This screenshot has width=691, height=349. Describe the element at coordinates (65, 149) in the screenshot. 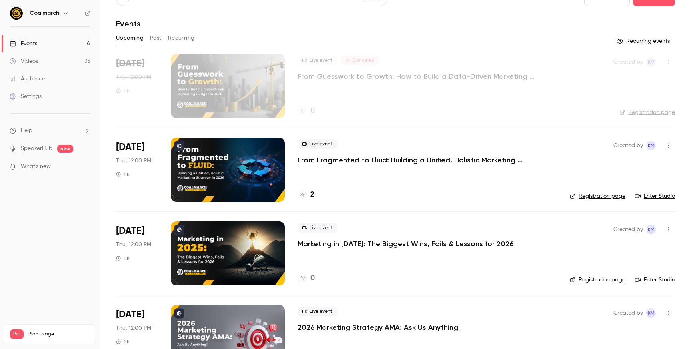

I see `span: new` at that location.